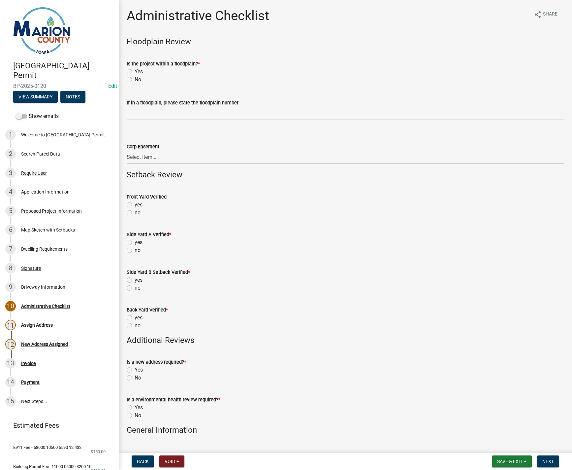  Describe the element at coordinates (546, 14) in the screenshot. I see `button: shareShare` at that location.